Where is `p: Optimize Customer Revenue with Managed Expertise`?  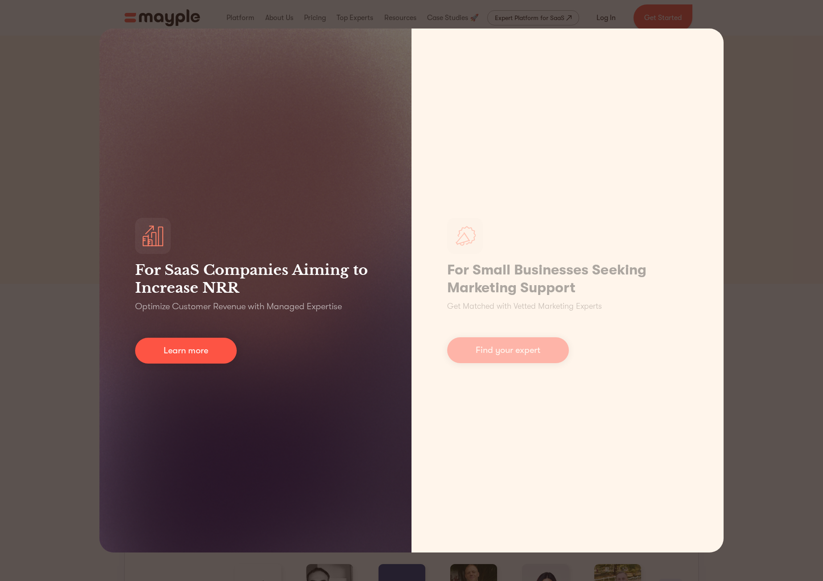 p: Optimize Customer Revenue with Managed Expertise is located at coordinates (239, 307).